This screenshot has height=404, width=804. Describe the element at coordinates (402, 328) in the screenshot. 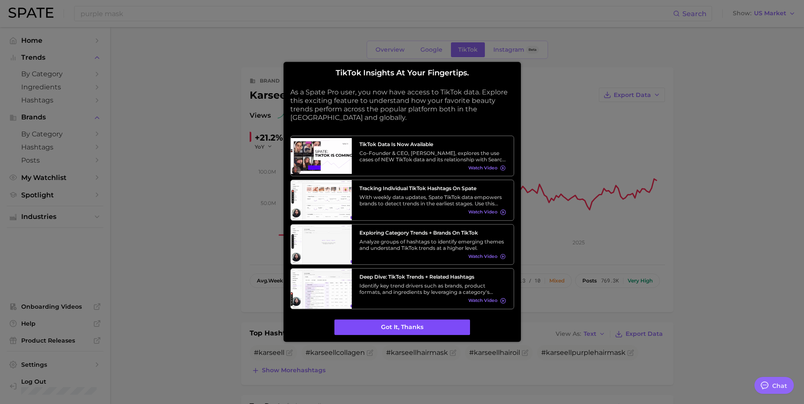

I see `button: Got it, thanks` at that location.